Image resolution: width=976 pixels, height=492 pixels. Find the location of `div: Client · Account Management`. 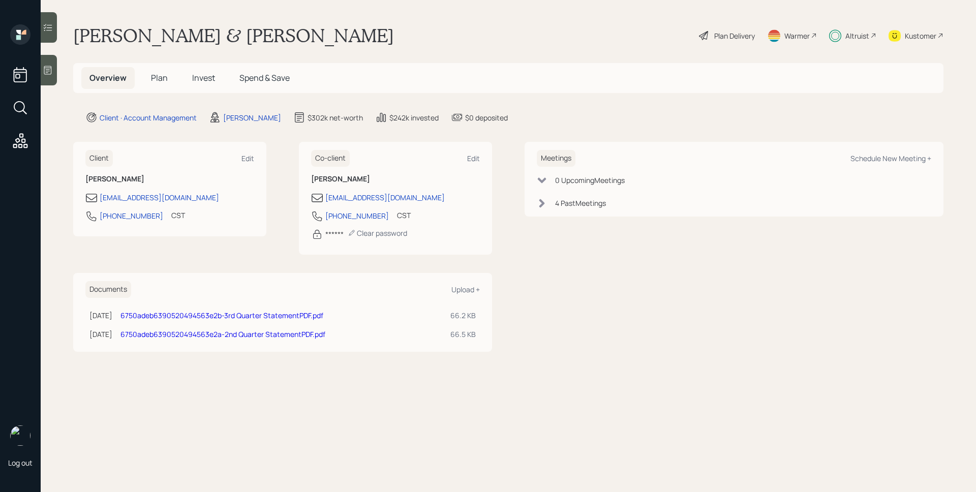

div: Client · Account Management is located at coordinates (148, 117).